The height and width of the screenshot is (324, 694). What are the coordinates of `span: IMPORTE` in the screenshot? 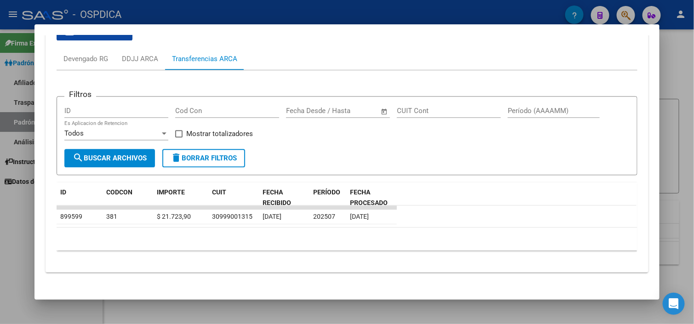 It's located at (171, 192).